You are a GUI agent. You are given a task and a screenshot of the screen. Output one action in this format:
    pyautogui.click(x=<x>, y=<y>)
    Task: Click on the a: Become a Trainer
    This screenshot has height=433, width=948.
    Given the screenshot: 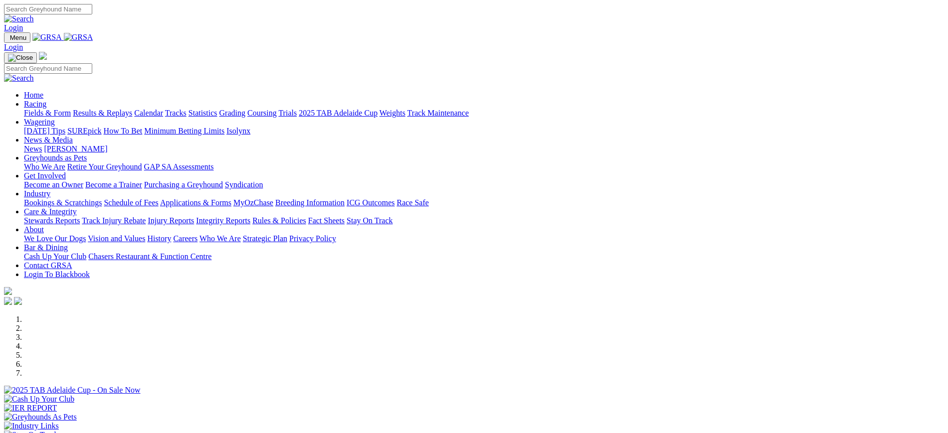 What is the action you would take?
    pyautogui.click(x=114, y=185)
    